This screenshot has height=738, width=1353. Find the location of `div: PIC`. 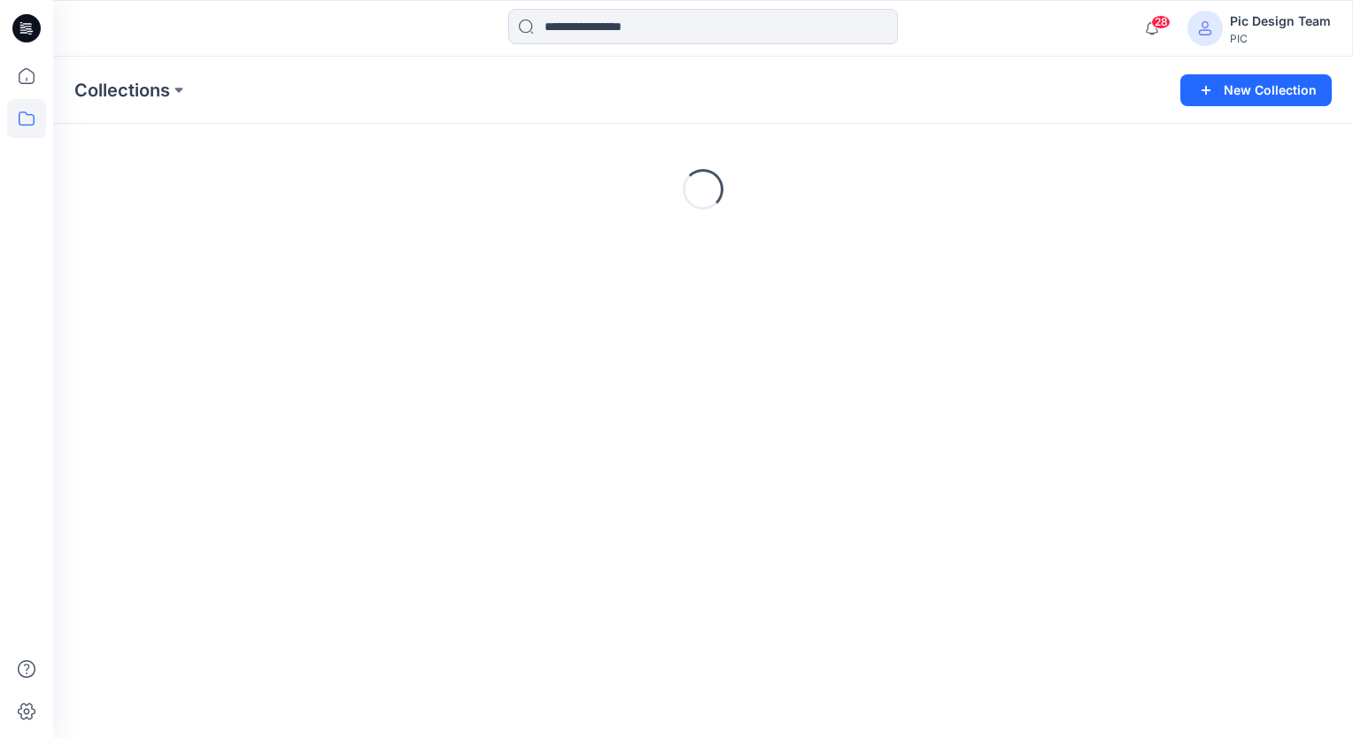

div: PIC is located at coordinates (1280, 38).